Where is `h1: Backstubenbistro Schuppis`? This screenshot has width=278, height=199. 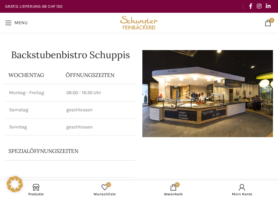 h1: Backstubenbistro Schuppis is located at coordinates (70, 55).